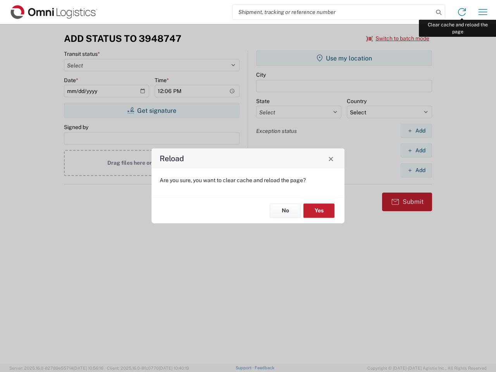 The width and height of the screenshot is (496, 372). What do you see at coordinates (248, 180) in the screenshot?
I see `p: Are you sure, you want to clear cache and reload the page?` at bounding box center [248, 180].